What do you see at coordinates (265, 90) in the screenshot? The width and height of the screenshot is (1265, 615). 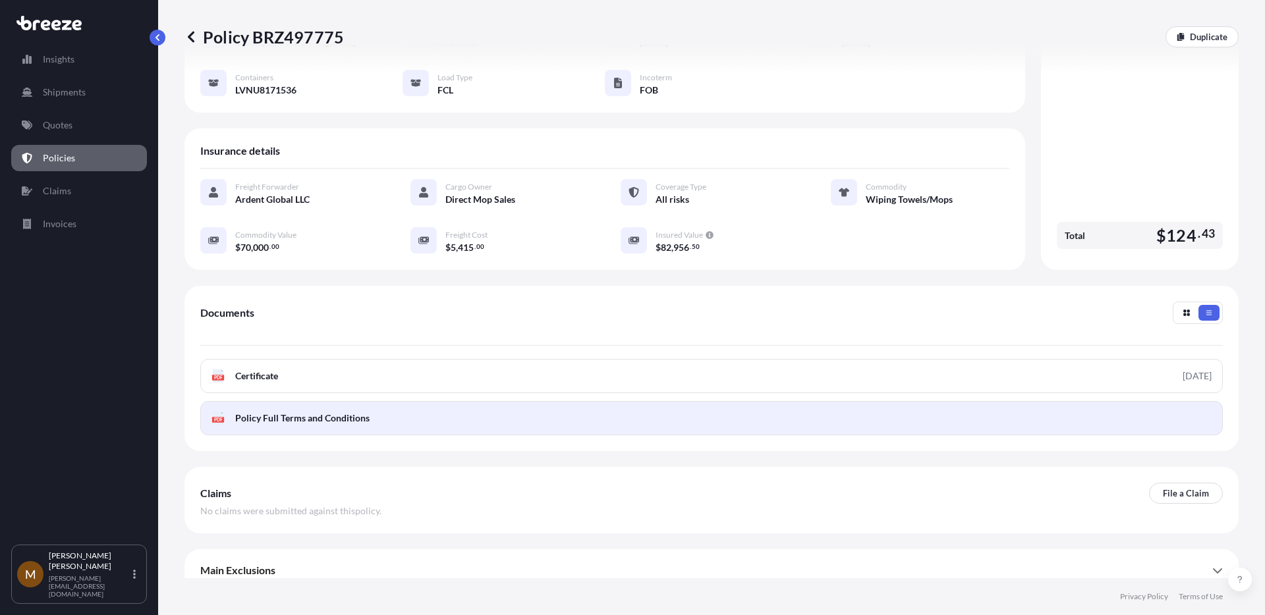 I see `span: LVNU8171536` at bounding box center [265, 90].